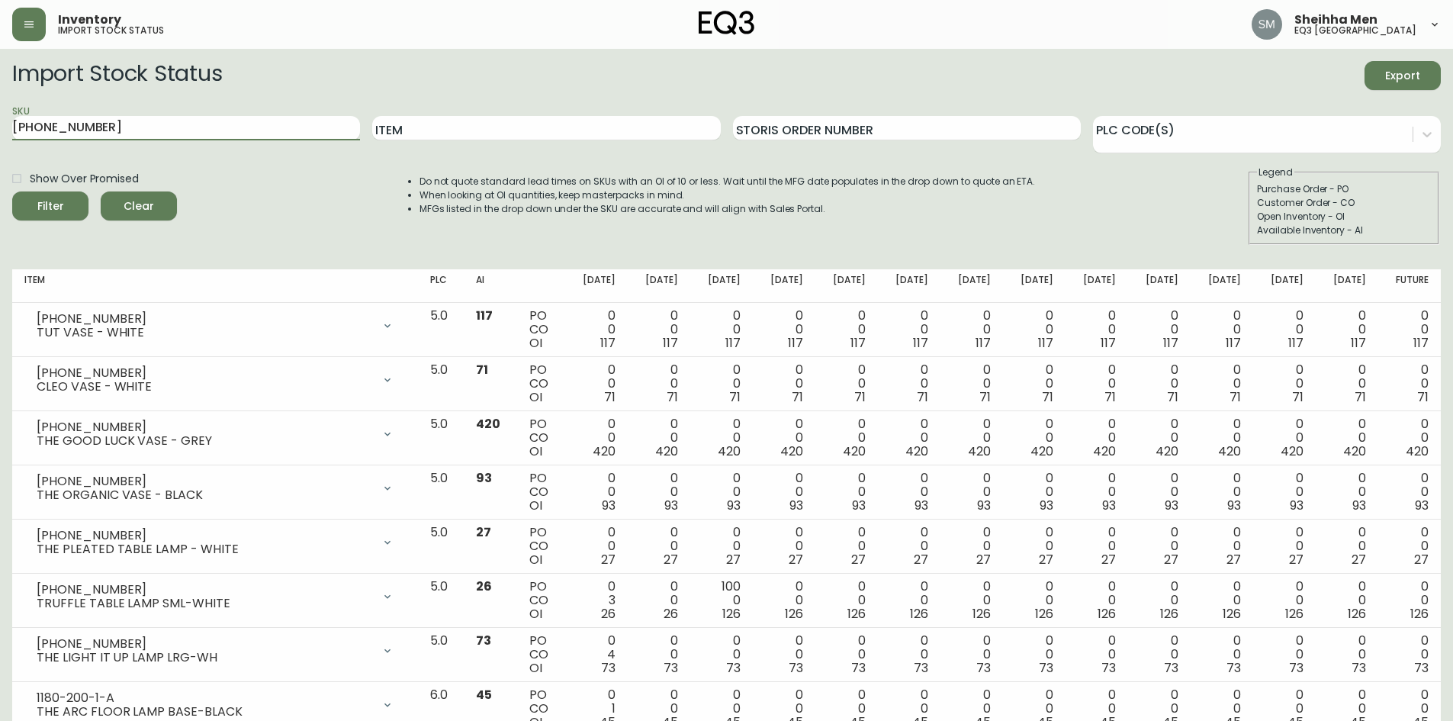 This screenshot has width=1453, height=721. Describe the element at coordinates (204, 711) in the screenshot. I see `div: THE ARC FLOOR LAMP BASE-BLACK` at that location.